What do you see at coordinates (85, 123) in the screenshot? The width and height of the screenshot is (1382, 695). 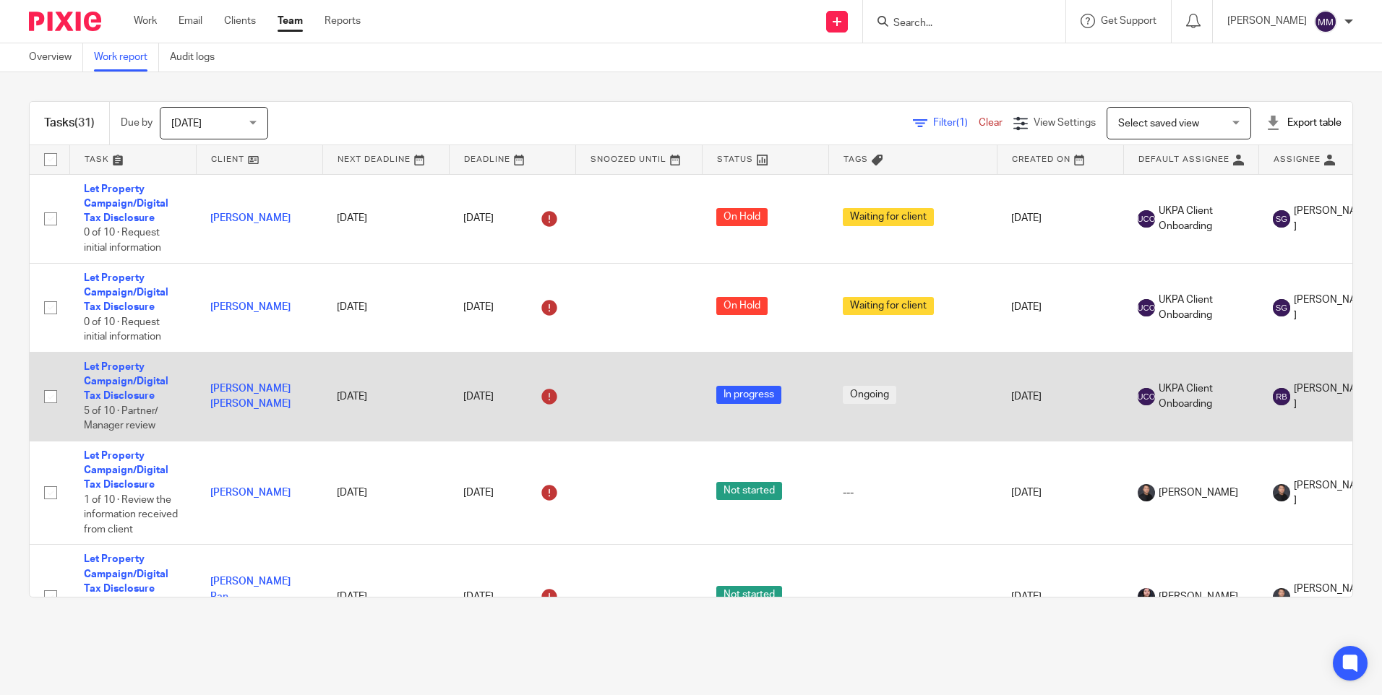 I see `span: (31)` at bounding box center [85, 123].